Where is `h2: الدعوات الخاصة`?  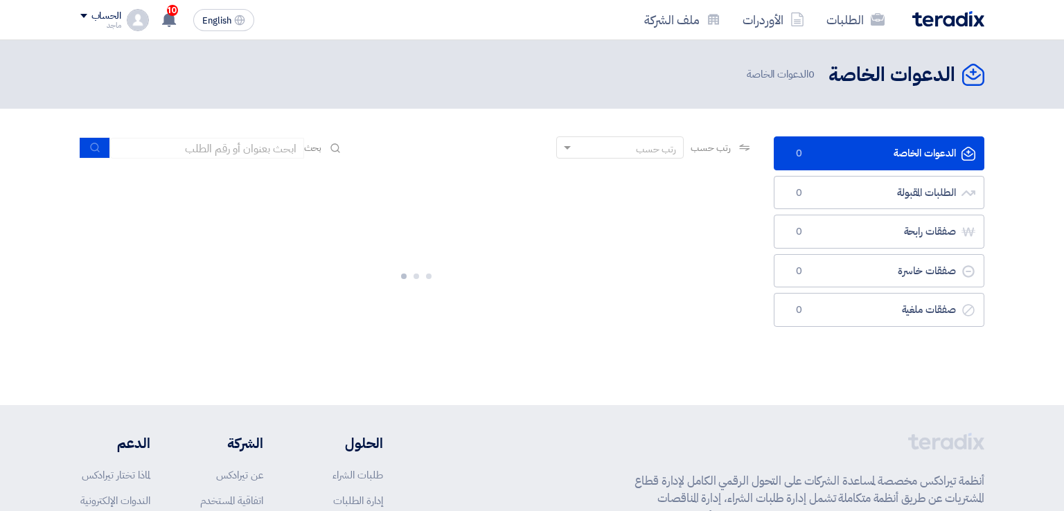
h2: الدعوات الخاصة is located at coordinates (892, 75).